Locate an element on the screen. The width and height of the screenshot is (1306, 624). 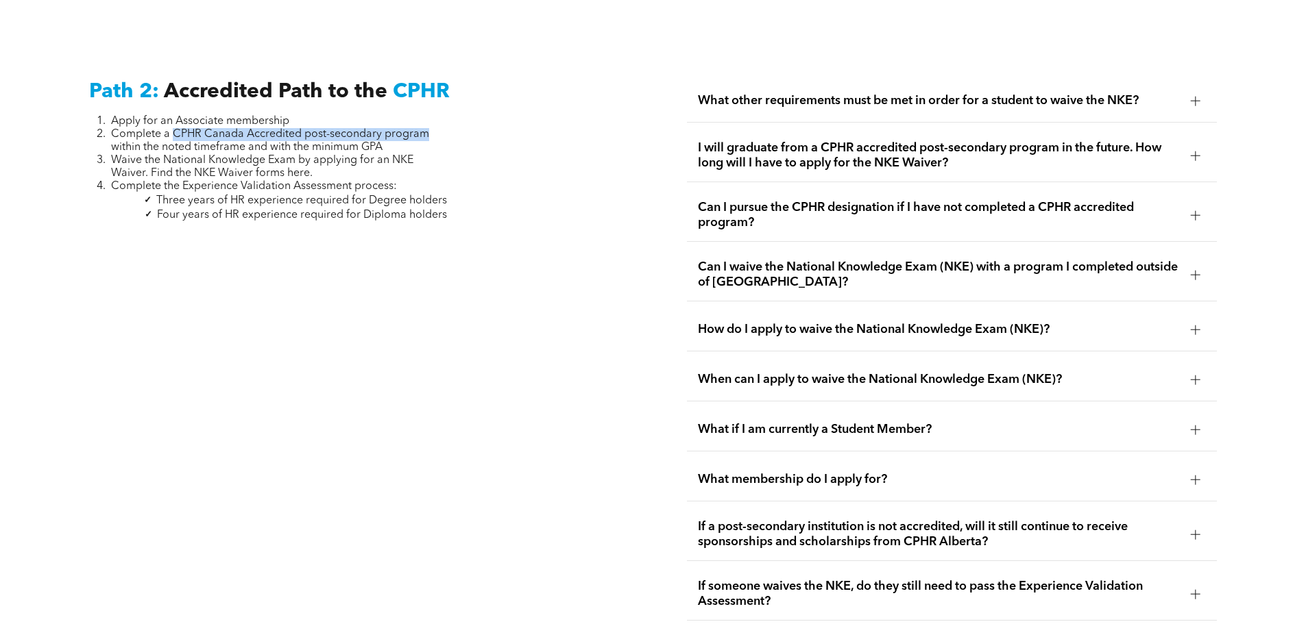
span: Apply for an Associate membership is located at coordinates (200, 121).